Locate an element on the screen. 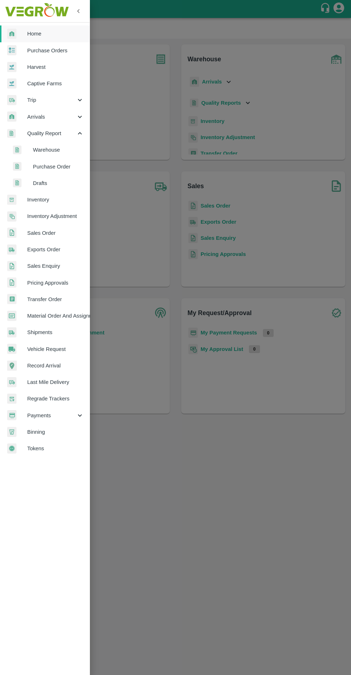 Image resolution: width=351 pixels, height=675 pixels. a: qualityReportWarehouse is located at coordinates (48, 150).